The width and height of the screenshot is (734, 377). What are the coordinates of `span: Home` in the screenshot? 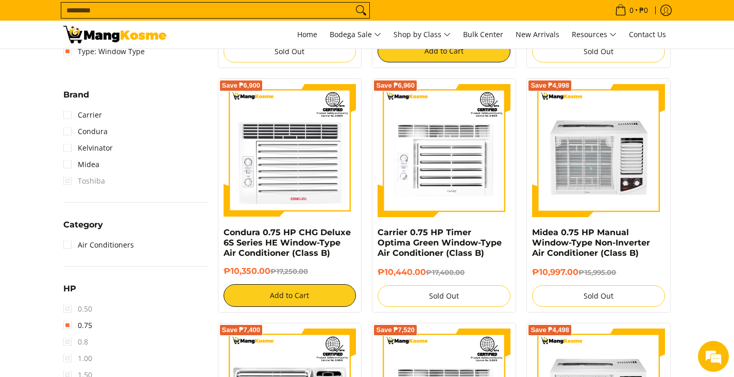 It's located at (307, 34).